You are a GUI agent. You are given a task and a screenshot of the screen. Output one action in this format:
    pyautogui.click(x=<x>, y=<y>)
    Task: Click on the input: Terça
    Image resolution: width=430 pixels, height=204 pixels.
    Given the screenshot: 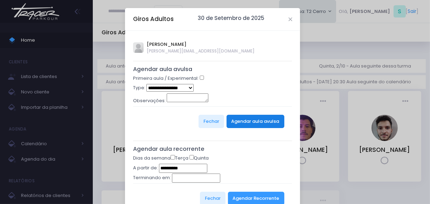 What is the action you would take?
    pyautogui.click(x=172, y=157)
    